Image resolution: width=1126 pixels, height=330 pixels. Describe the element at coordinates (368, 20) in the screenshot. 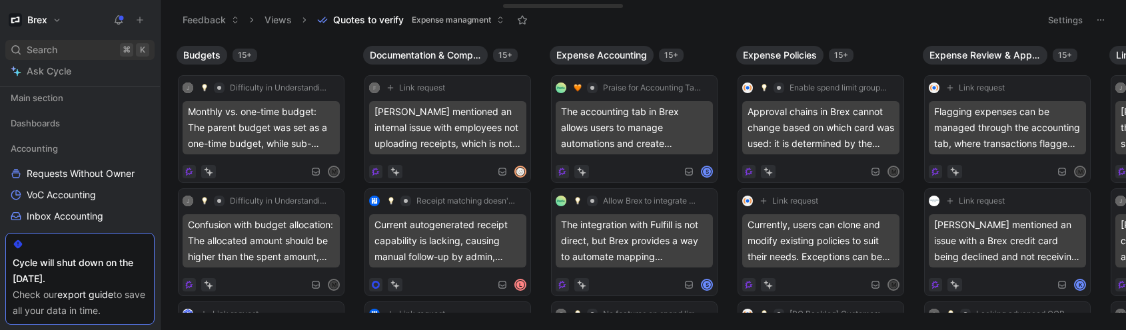

I see `span: Quotes to verify` at that location.